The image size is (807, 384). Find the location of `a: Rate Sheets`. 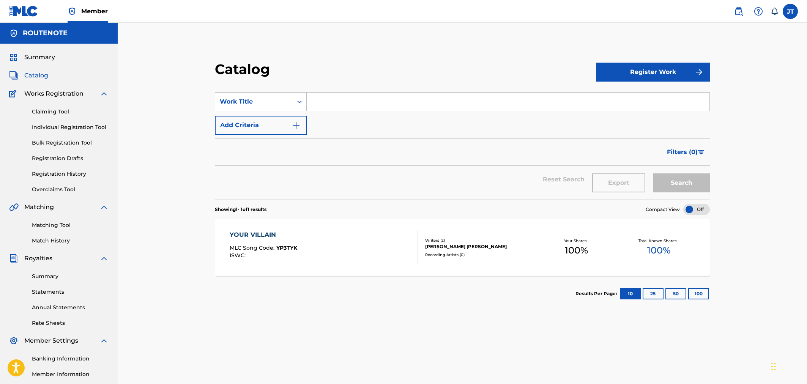

a: Rate Sheets is located at coordinates (70, 323).